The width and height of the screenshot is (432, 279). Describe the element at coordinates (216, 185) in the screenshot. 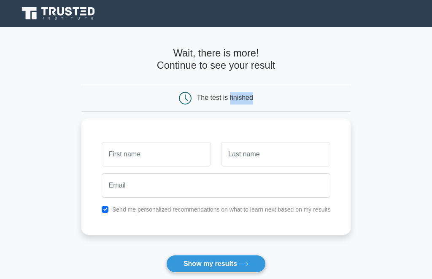

I see `input: Email` at that location.